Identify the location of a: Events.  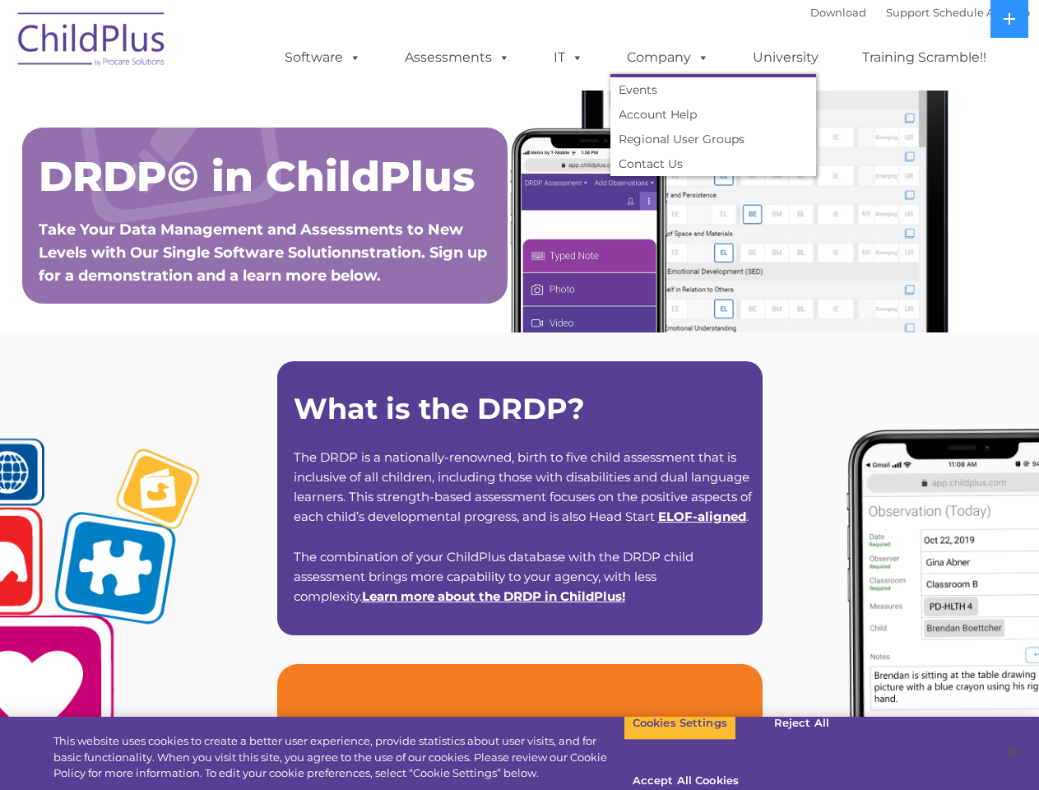
(714, 90).